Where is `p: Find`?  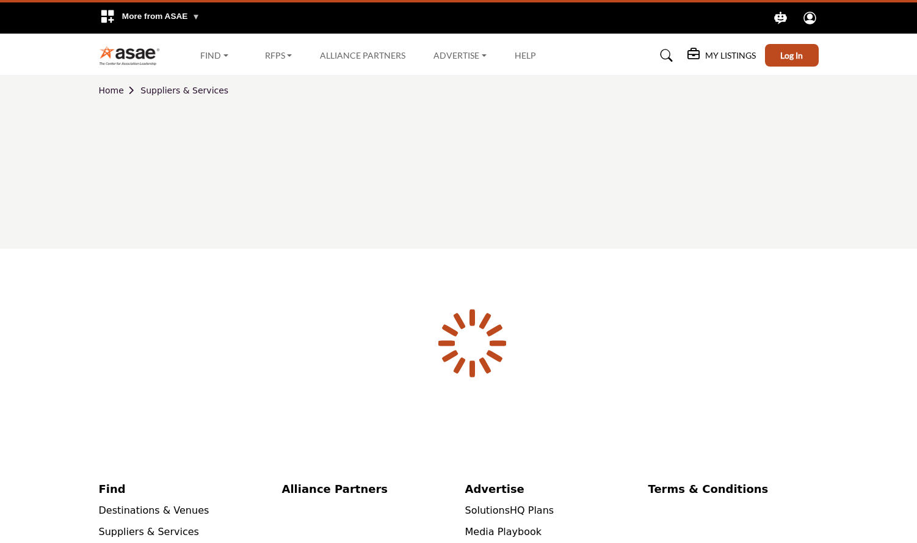 p: Find is located at coordinates (184, 488).